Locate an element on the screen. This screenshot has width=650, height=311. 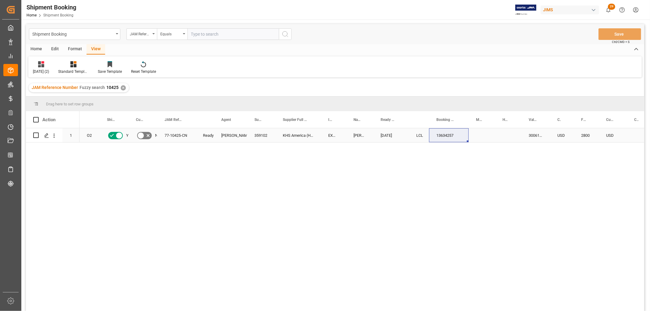
span: No is located at coordinates (158, 136).